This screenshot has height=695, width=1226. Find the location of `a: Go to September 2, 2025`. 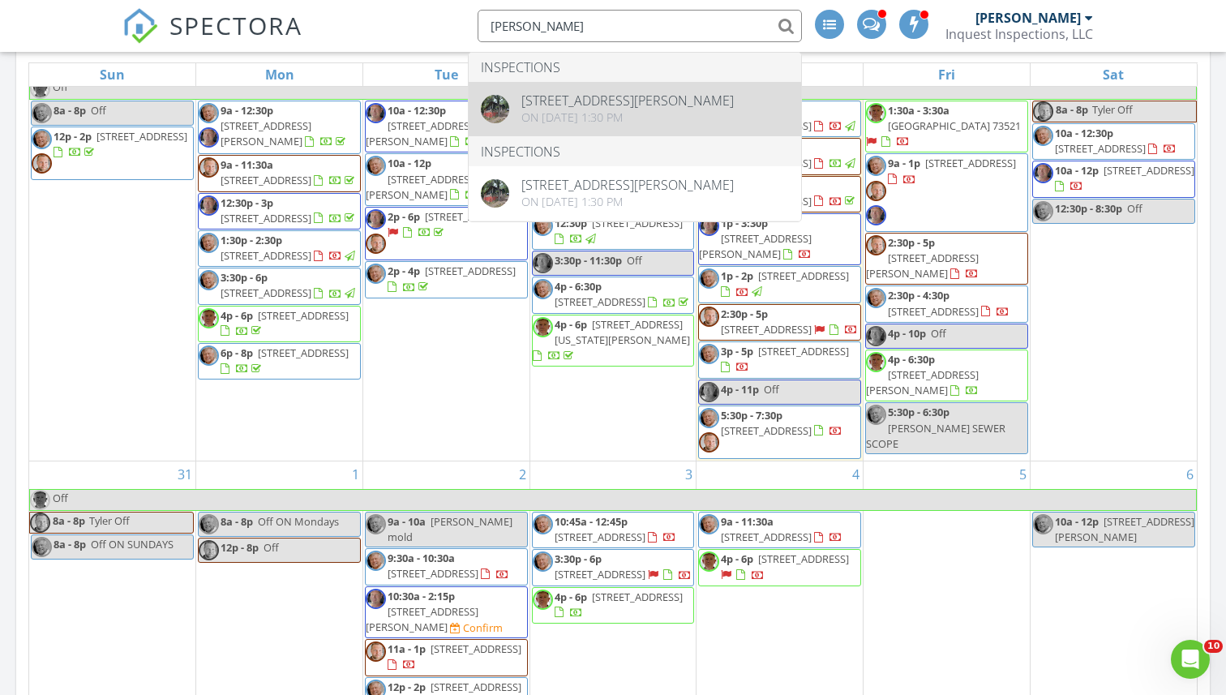

a: Go to September 2, 2025 is located at coordinates (522, 474).